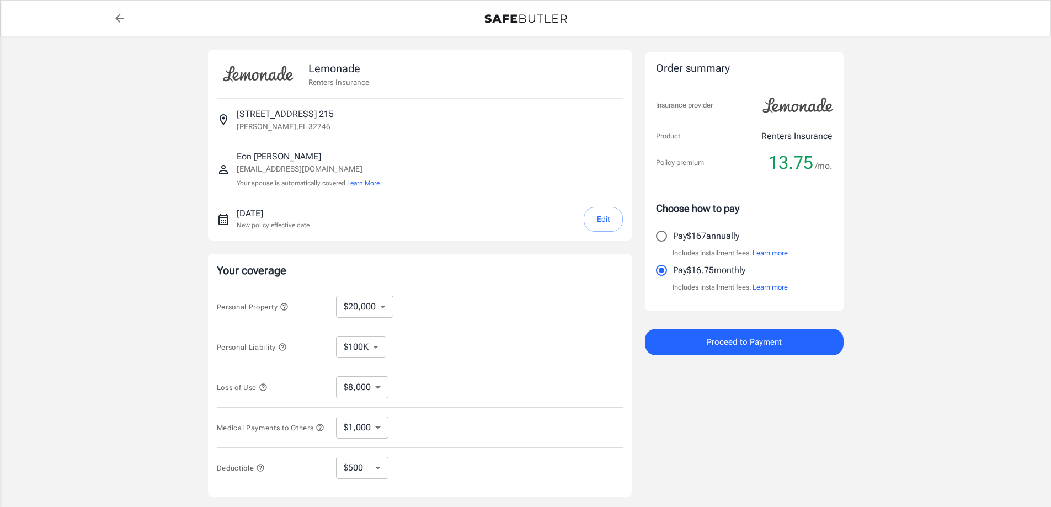  Describe the element at coordinates (223, 120) in the screenshot. I see `svg: Insured address` at that location.